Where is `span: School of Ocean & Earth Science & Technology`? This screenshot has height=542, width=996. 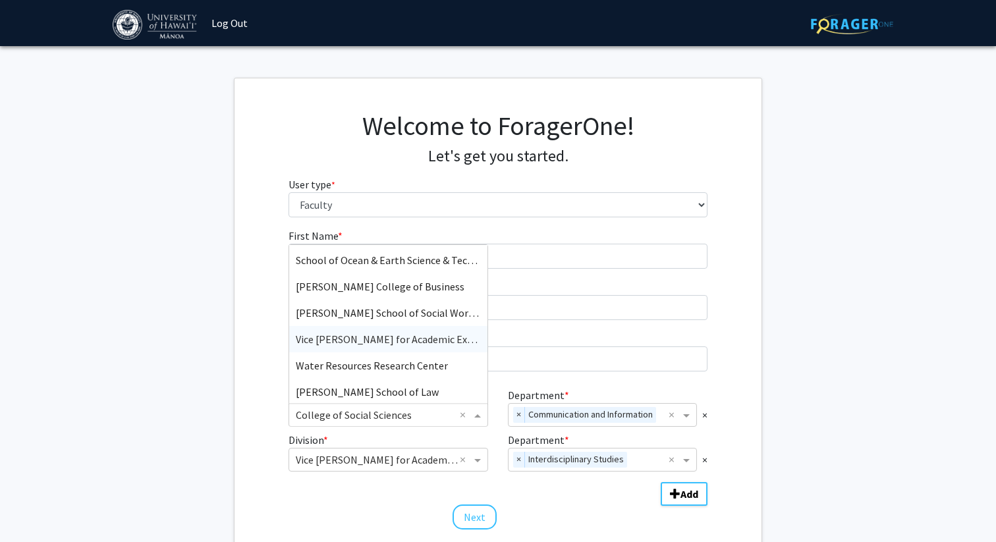
span: School of Ocean & Earth Science & Technology is located at coordinates (400, 260).